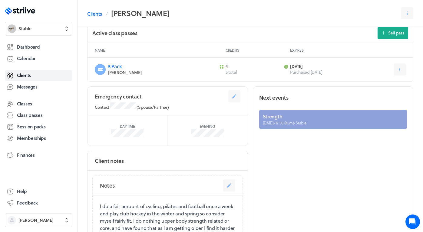 This screenshot has width=423, height=232. What do you see at coordinates (61, 50) in the screenshot?
I see `h2: We're here to help. Ask us anything!` at bounding box center [61, 50].